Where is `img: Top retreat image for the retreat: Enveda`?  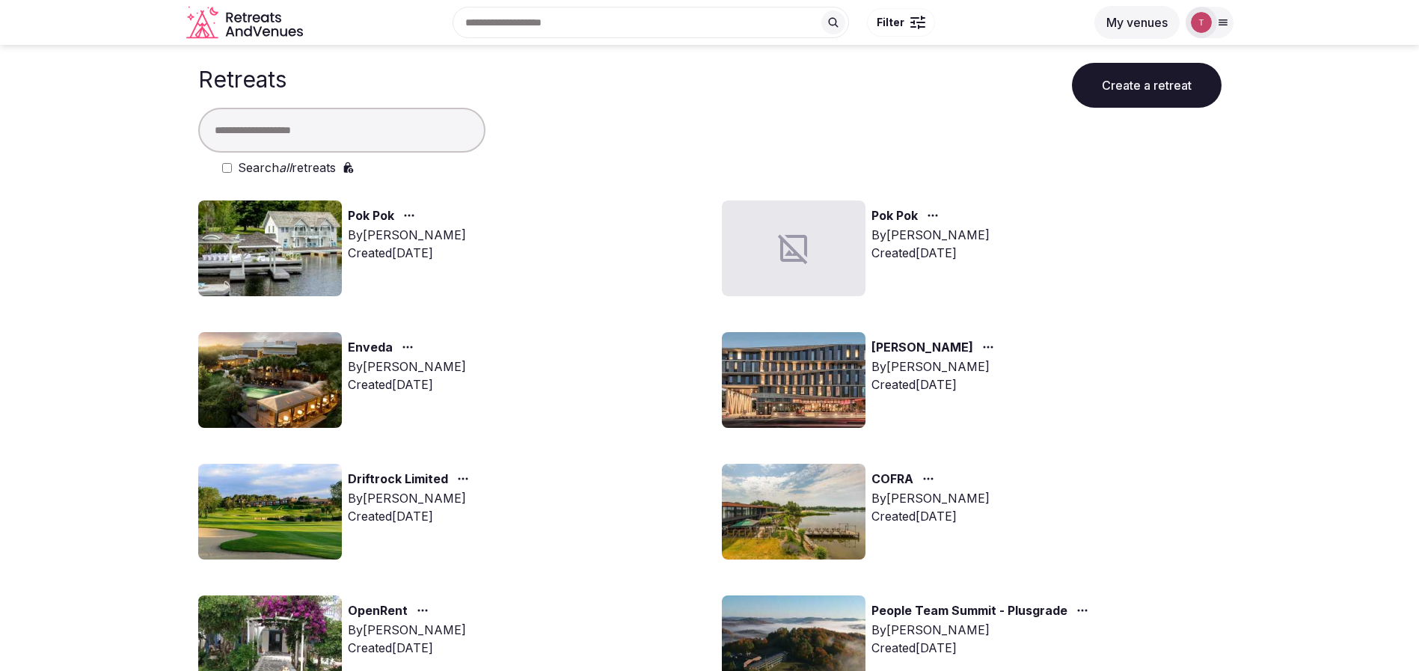 img: Top retreat image for the retreat: Enveda is located at coordinates (270, 380).